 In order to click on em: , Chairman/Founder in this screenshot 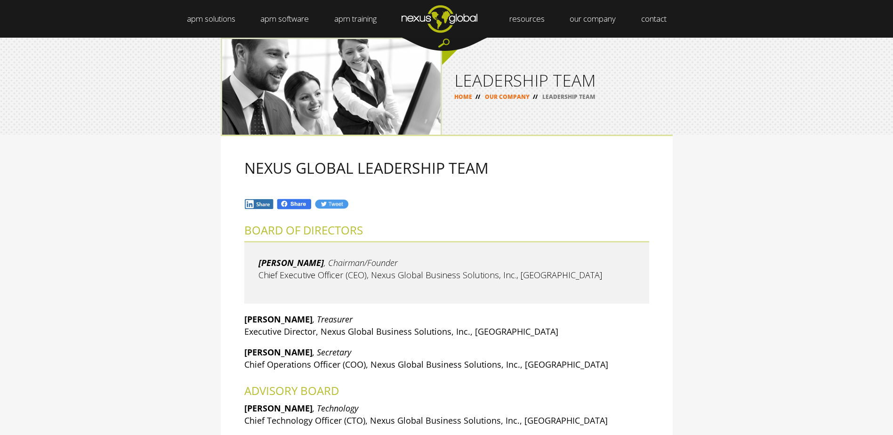, I will do `click(361, 263)`.